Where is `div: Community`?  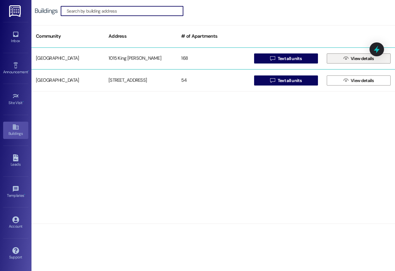
div: Community is located at coordinates (68, 36).